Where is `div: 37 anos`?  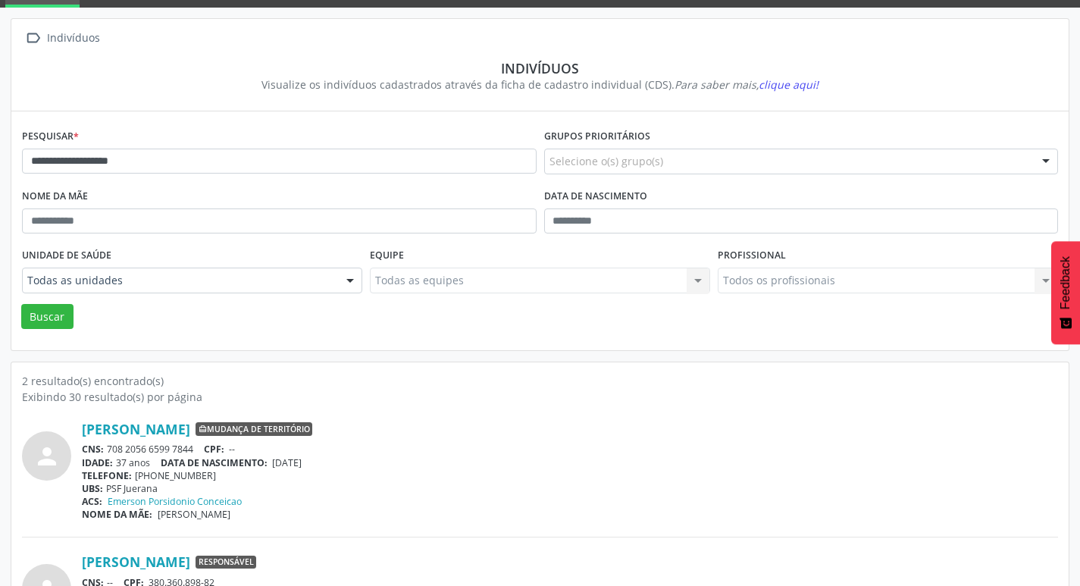 div: 37 anos is located at coordinates (570, 462).